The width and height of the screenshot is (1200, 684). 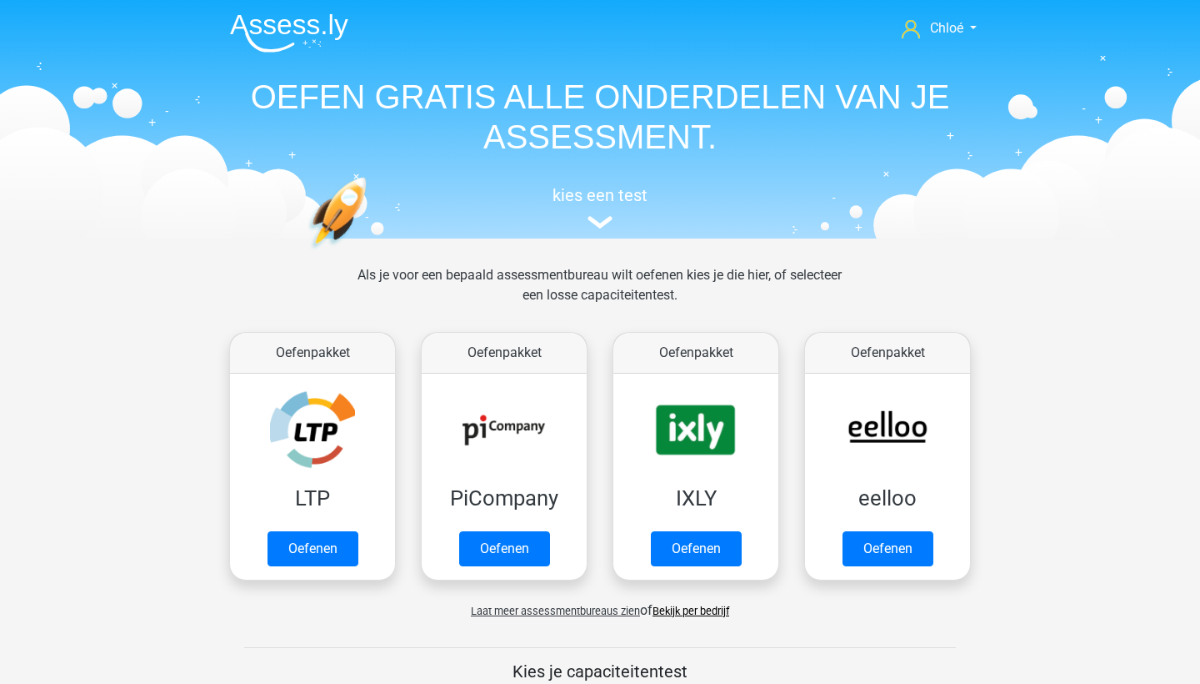 What do you see at coordinates (599, 295) in the screenshot?
I see `div: Als je voor een bepaald assessmentbureau wilt oefenen kies je die hier, of selecteer een losse ca...` at bounding box center [599, 295].